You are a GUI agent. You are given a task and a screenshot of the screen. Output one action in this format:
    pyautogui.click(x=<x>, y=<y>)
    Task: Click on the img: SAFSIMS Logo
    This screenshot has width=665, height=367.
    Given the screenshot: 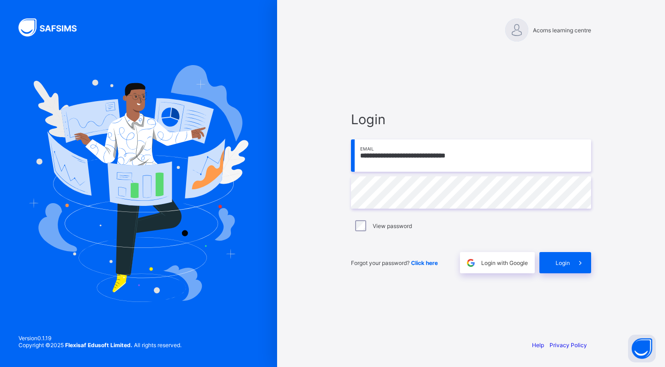 What is the action you would take?
    pyautogui.click(x=53, y=27)
    